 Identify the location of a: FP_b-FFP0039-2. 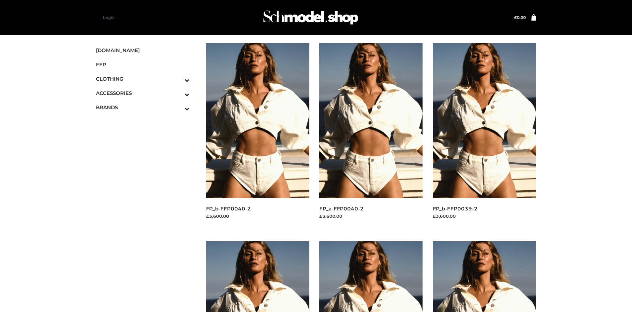
(455, 208).